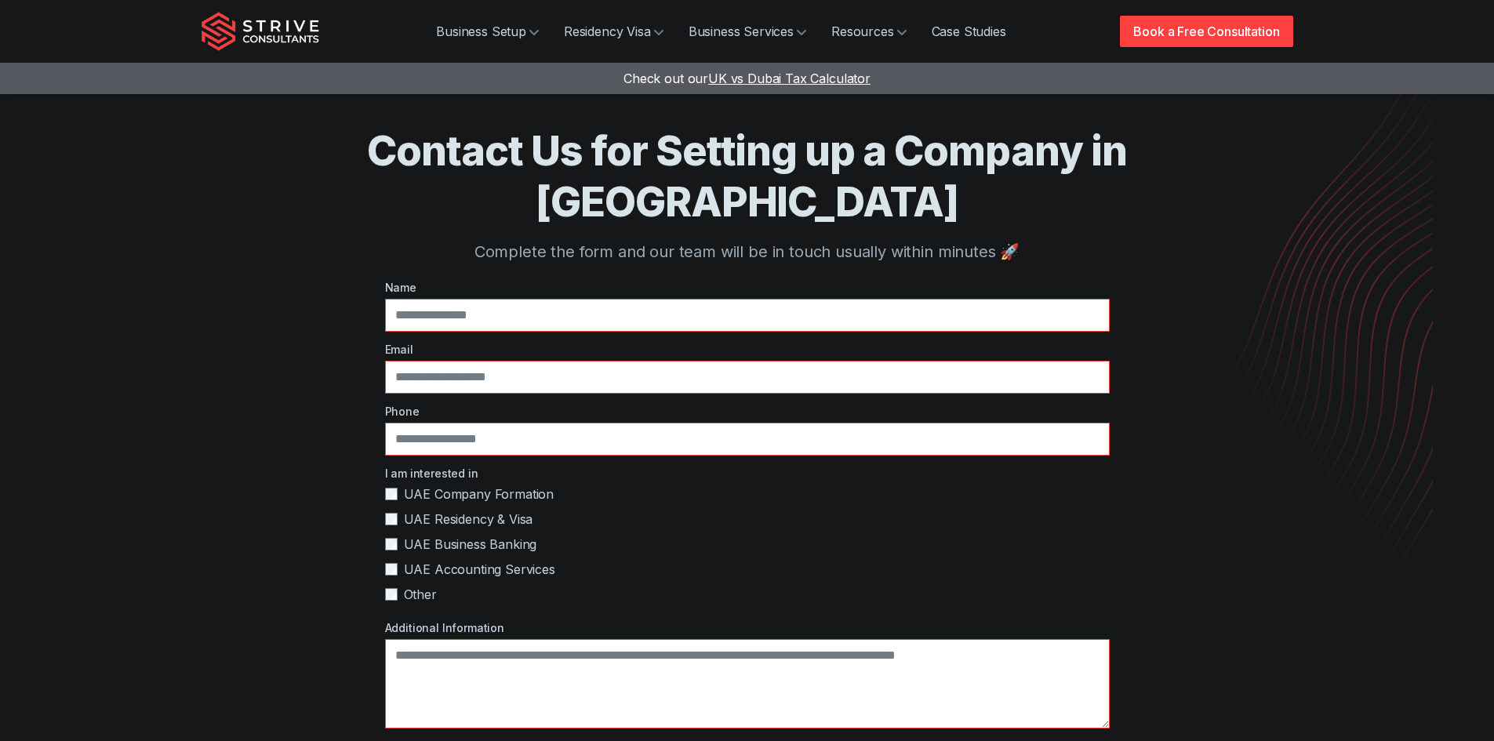 The height and width of the screenshot is (741, 1494). What do you see at coordinates (968, 31) in the screenshot?
I see `a: Case Studies` at bounding box center [968, 31].